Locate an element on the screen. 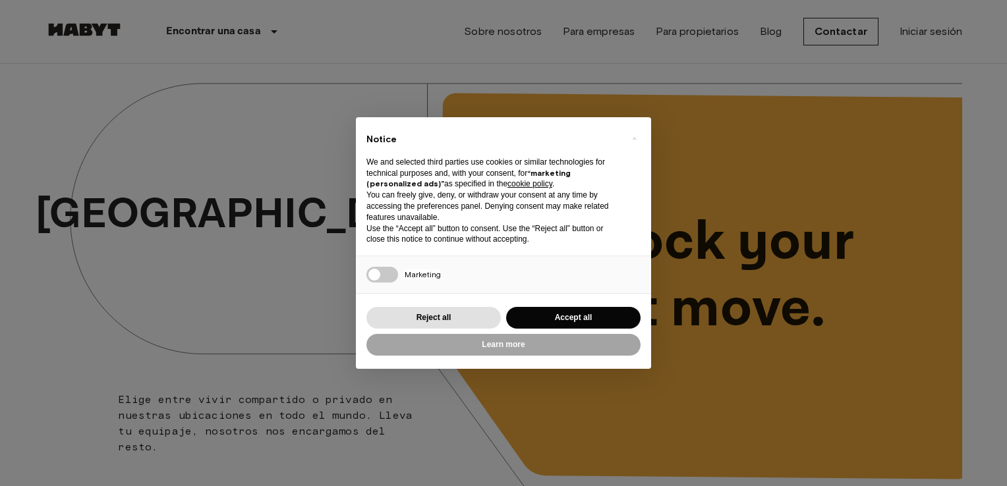 The image size is (1007, 486). a: cookie policy is located at coordinates (530, 184).